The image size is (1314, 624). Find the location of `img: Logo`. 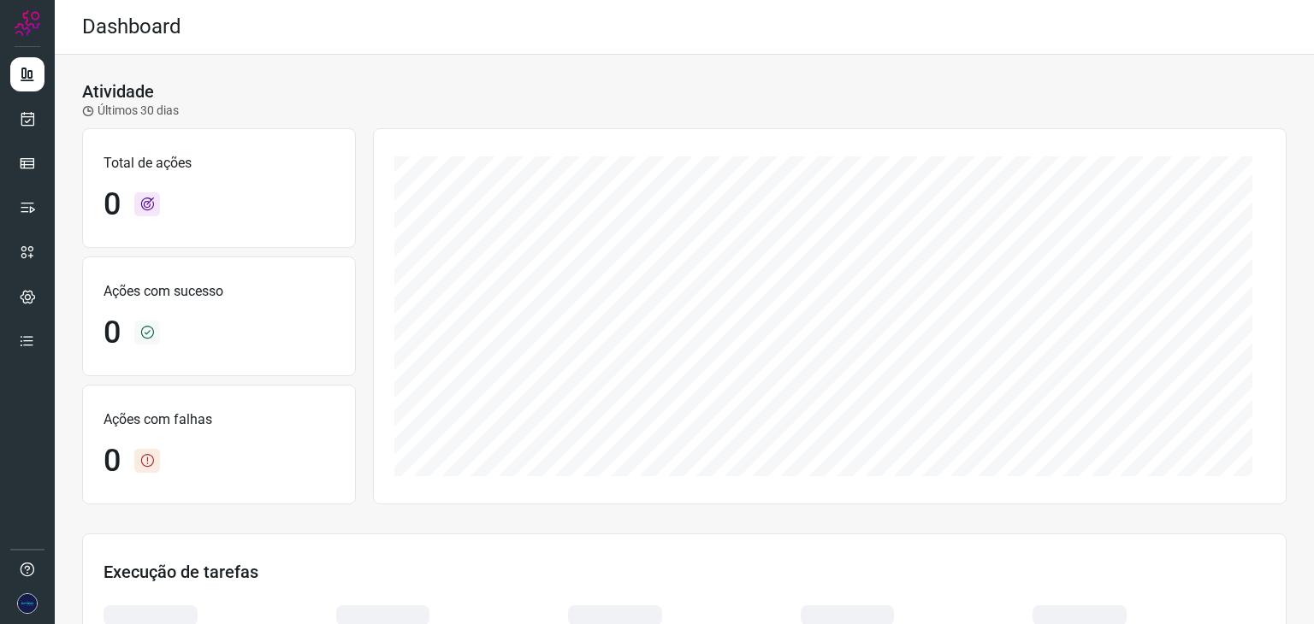

img: Logo is located at coordinates (27, 23).